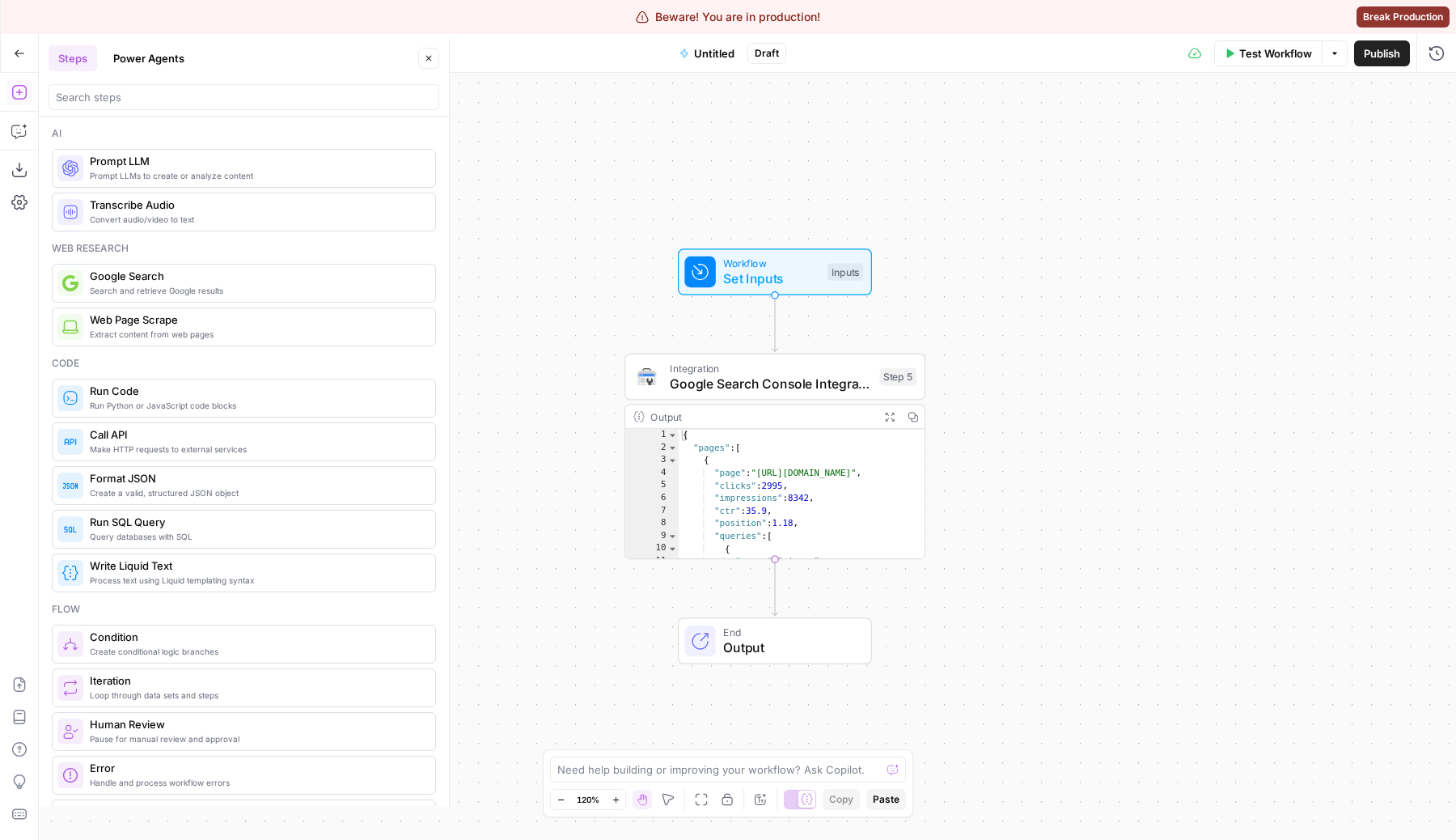 Image resolution: width=1456 pixels, height=840 pixels. I want to click on span: Iteration, so click(255, 680).